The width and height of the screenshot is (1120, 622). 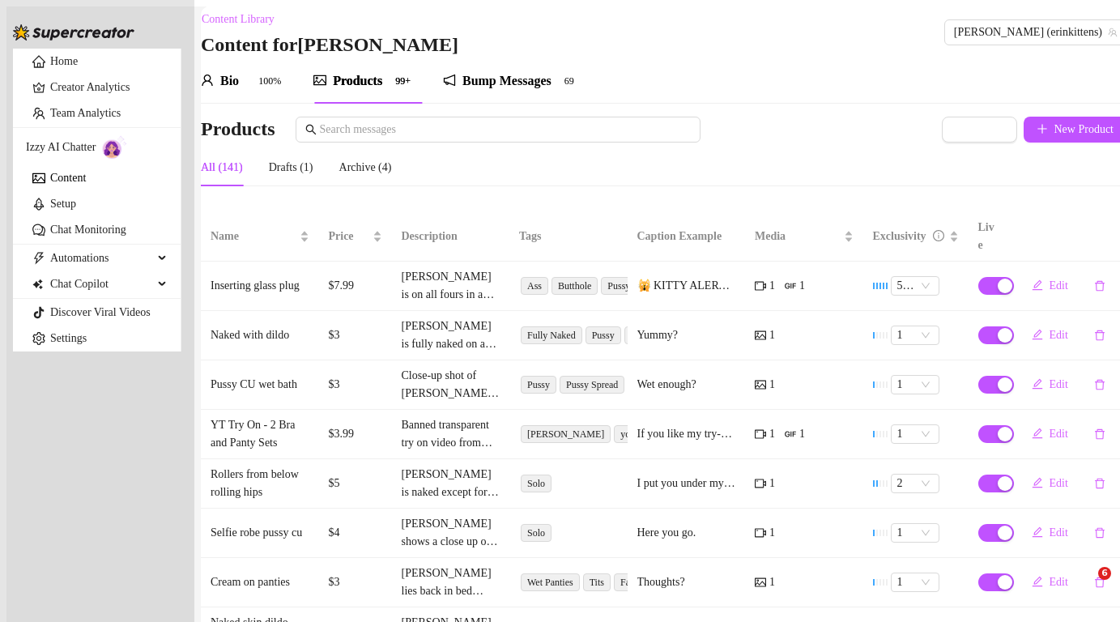 What do you see at coordinates (260, 484) in the screenshot?
I see `td: Rollers from below rolling hips` at bounding box center [260, 484].